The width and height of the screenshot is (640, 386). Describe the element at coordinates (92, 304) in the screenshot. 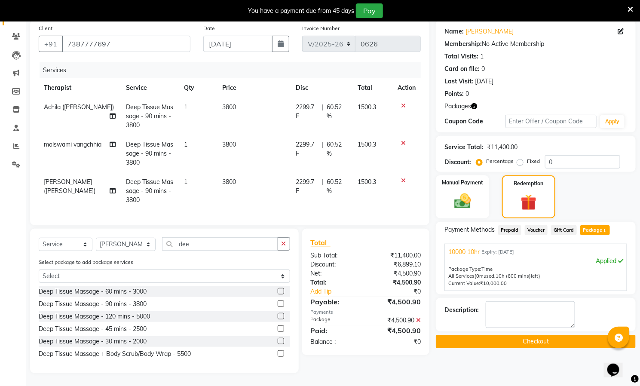

I see `div: Deep Tissue Massage - 90 mins - 3800` at that location.